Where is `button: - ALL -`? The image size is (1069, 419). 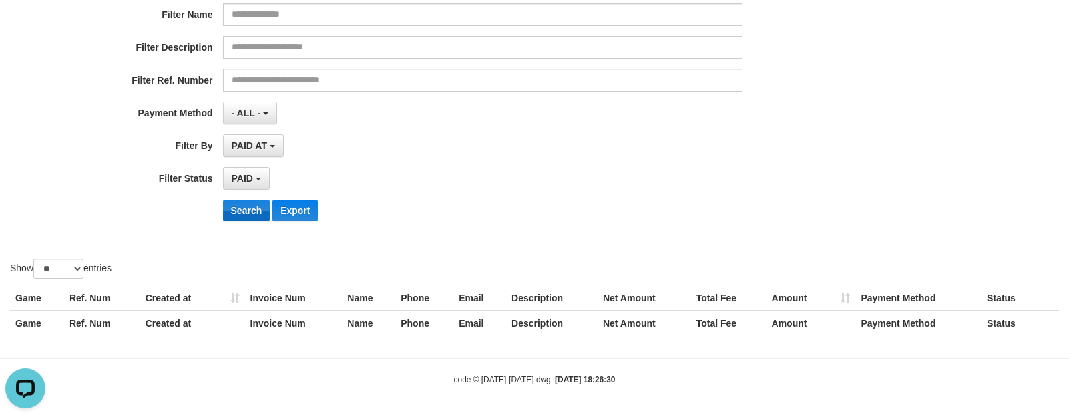 button: - ALL - is located at coordinates (250, 113).